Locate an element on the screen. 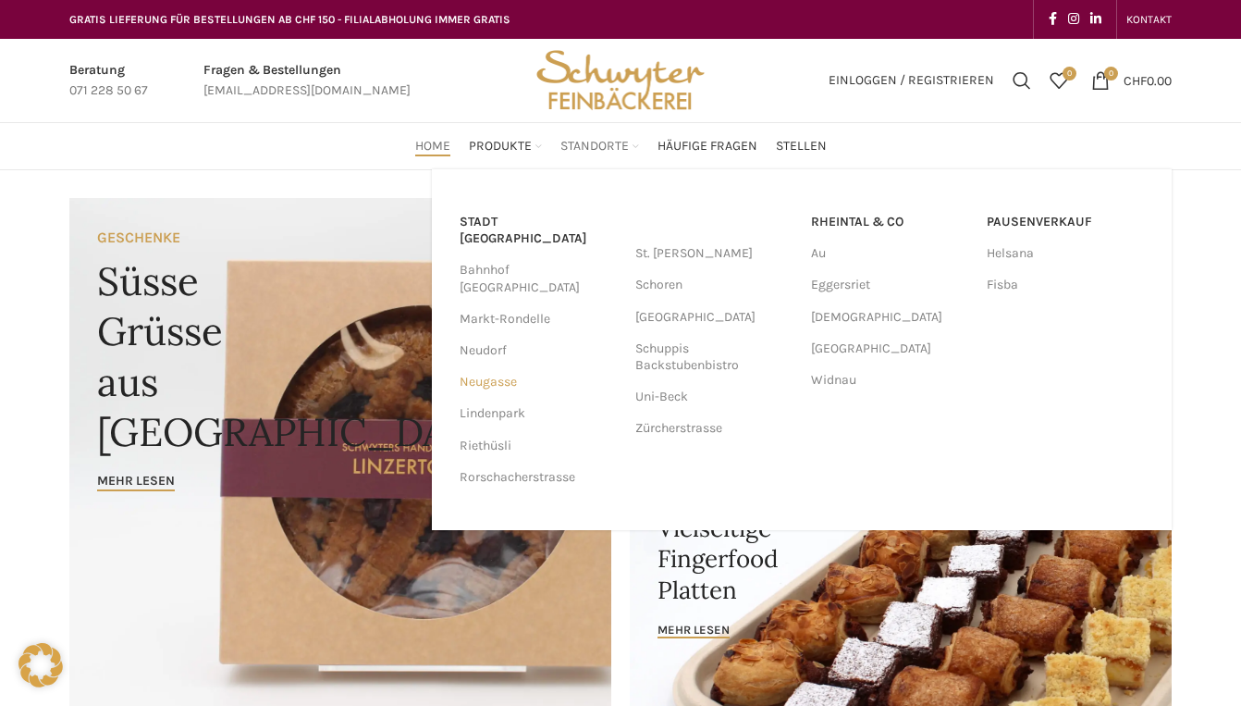  div: Suchen is located at coordinates (1022, 80).